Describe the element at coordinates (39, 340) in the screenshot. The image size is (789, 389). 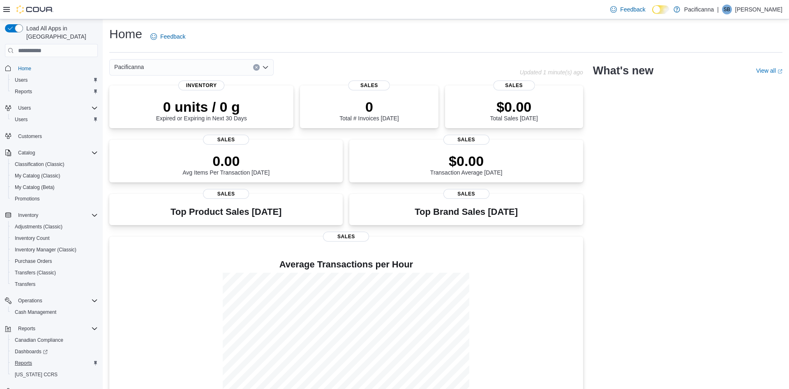
I see `a: Canadian Compliance` at that location.